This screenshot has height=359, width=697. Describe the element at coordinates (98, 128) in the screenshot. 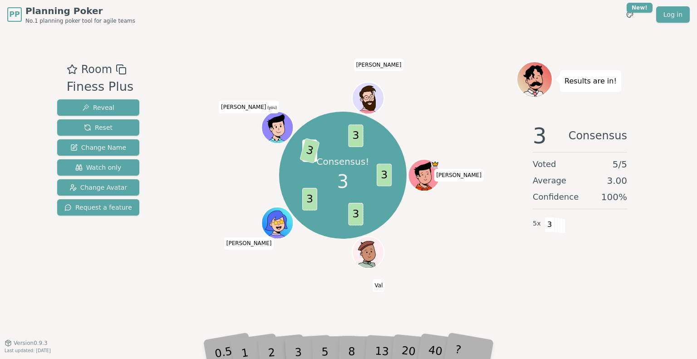

I see `button: Reset` at that location.